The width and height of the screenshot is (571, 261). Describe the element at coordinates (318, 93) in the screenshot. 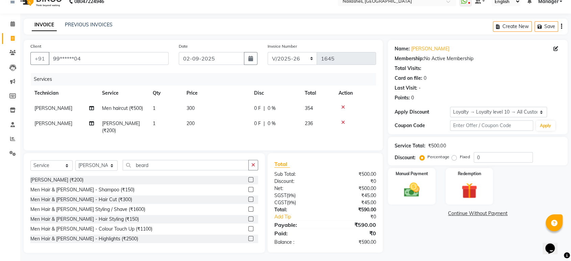

I see `th: Total` at that location.